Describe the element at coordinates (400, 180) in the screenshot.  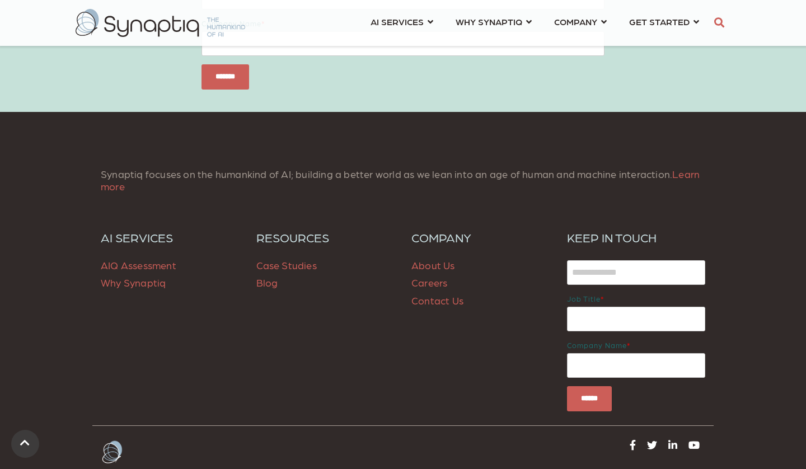
I see `a: Learn more` at that location.